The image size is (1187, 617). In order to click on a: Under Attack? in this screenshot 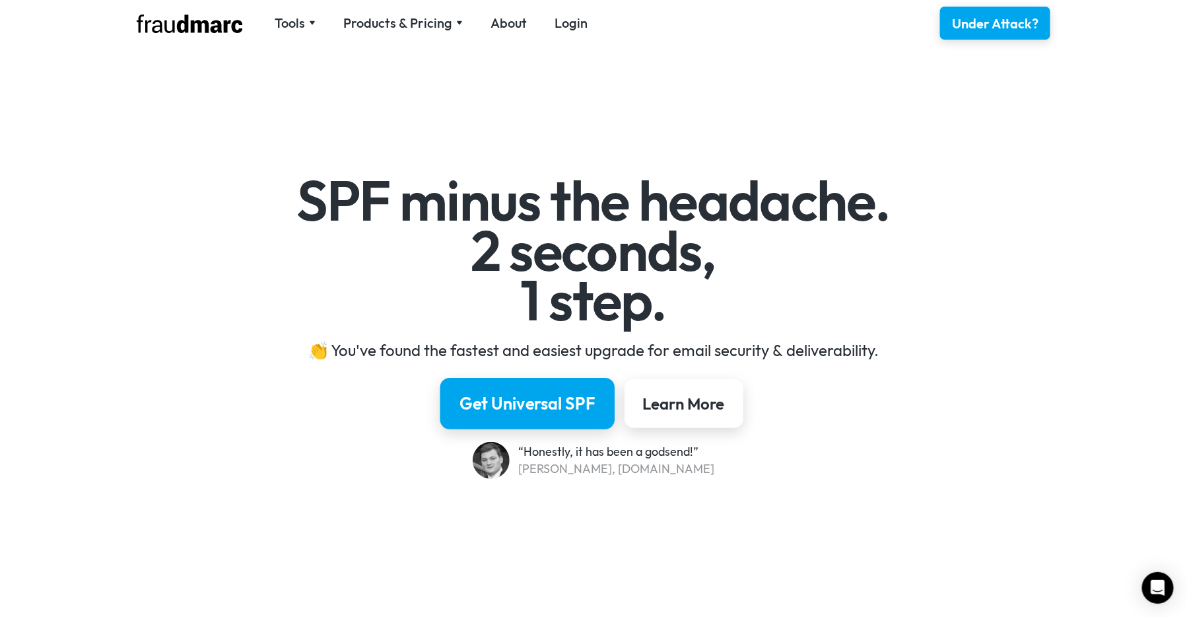, I will do `click(995, 23)`.